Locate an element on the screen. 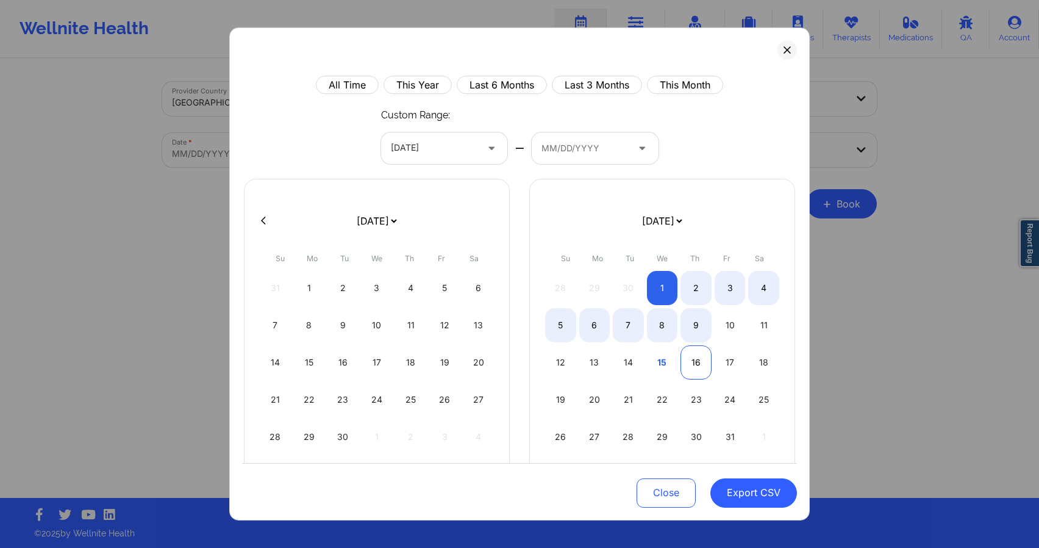 This screenshot has width=1039, height=548. p: Custom Range: is located at coordinates (415, 115).